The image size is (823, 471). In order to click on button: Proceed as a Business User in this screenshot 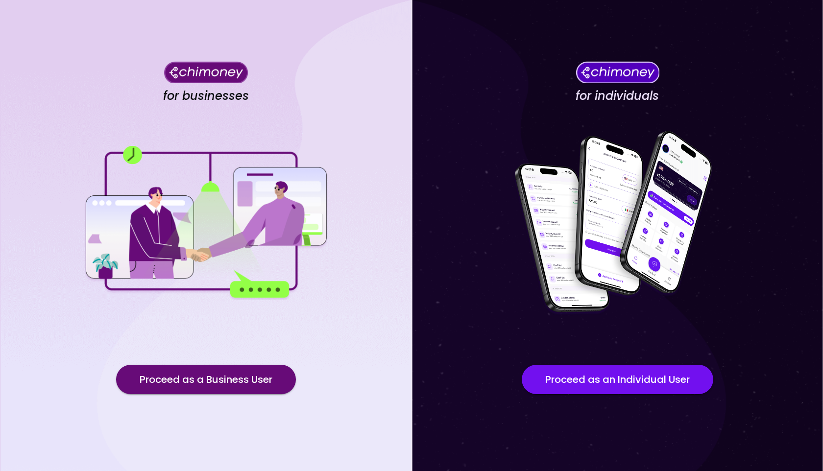, I will do `click(206, 380)`.